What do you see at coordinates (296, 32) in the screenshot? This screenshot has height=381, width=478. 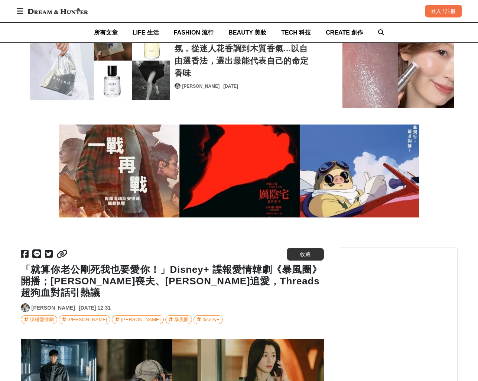 I see `a: TECH 科技` at bounding box center [296, 32].